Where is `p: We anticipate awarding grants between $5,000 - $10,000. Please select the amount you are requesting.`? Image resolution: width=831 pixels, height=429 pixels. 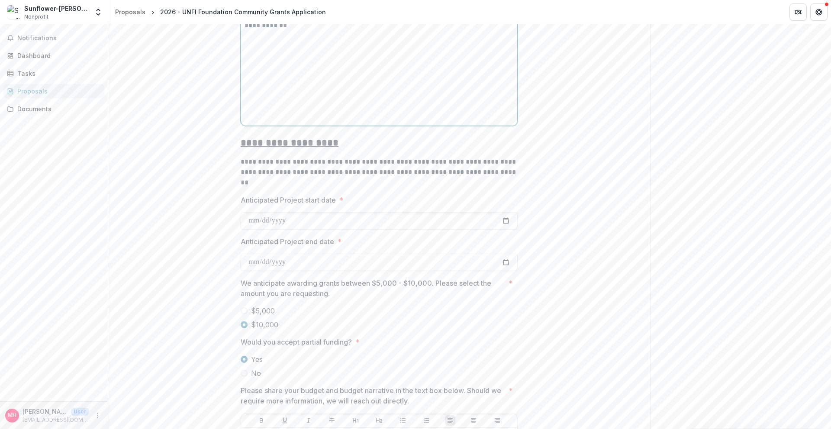 p: We anticipate awarding grants between $5,000 - $10,000. Please select the amount you are requesting. is located at coordinates (372, 288).